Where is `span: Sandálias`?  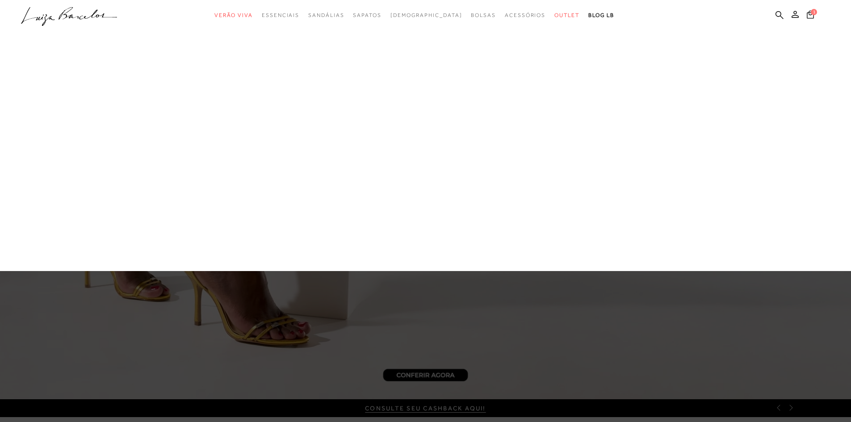
span: Sandálias is located at coordinates (326, 15).